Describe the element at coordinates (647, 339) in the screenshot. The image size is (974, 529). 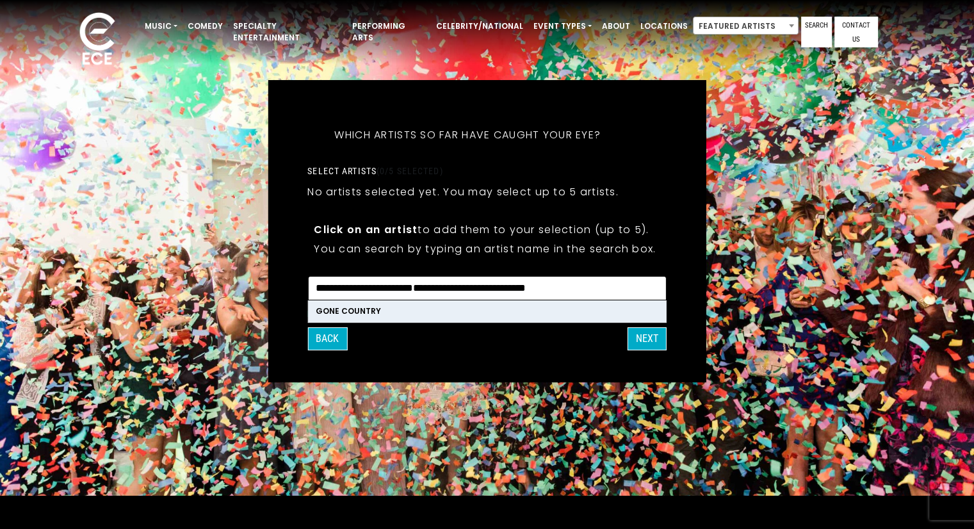
I see `button: NEXT` at that location.